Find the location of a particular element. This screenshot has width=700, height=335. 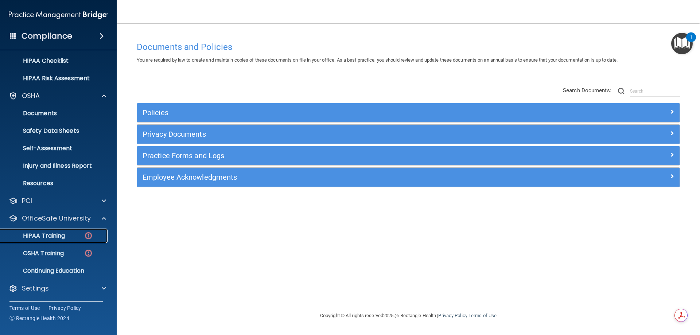

img: PMB logo is located at coordinates (58, 15).